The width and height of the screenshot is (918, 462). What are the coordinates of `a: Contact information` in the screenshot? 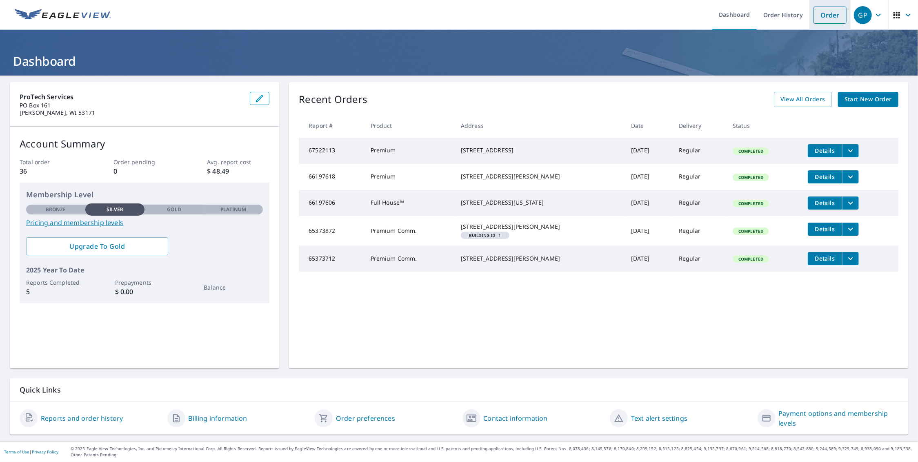 It's located at (516, 418).